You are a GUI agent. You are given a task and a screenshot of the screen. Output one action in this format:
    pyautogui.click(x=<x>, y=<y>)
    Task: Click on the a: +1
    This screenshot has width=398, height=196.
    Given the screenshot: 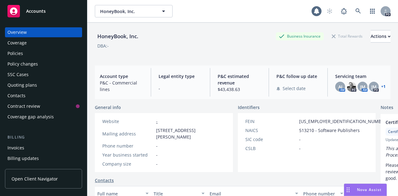 What is the action you would take?
    pyautogui.click(x=383, y=87)
    